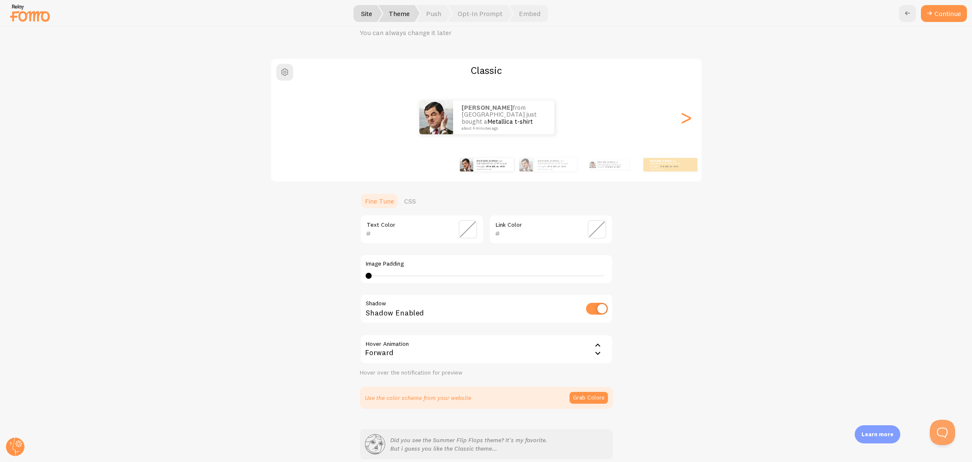  I want to click on p: You can always change it later, so click(461, 32).